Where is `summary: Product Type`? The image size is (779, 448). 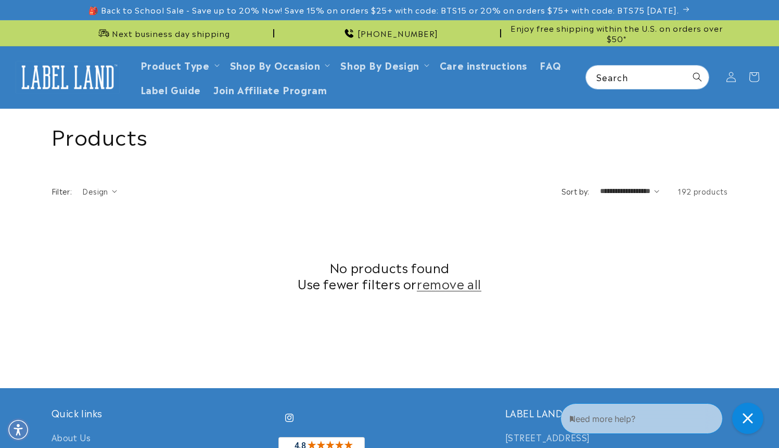
summary: Product Type is located at coordinates (179, 65).